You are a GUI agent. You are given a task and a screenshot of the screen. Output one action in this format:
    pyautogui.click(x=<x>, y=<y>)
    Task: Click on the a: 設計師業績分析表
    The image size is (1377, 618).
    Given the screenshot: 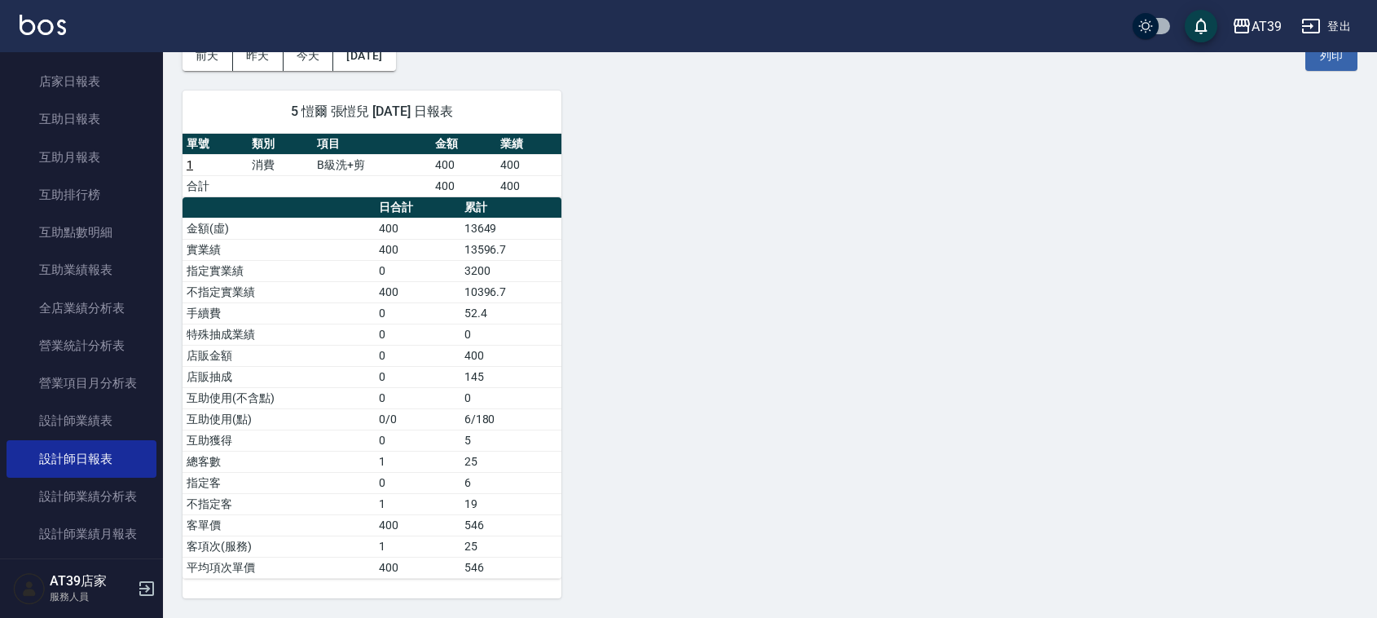 What is the action you would take?
    pyautogui.click(x=81, y=496)
    